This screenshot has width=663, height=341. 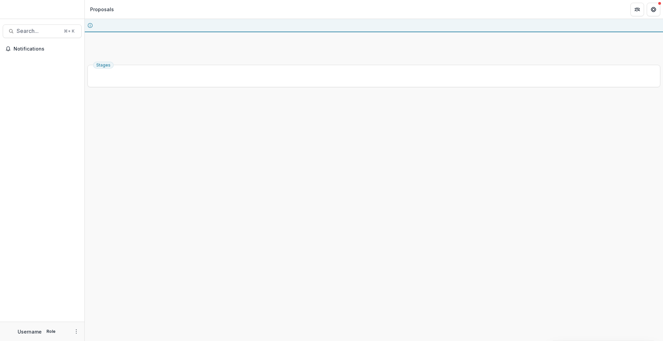 I want to click on div: ⌘ + K, so click(x=69, y=31).